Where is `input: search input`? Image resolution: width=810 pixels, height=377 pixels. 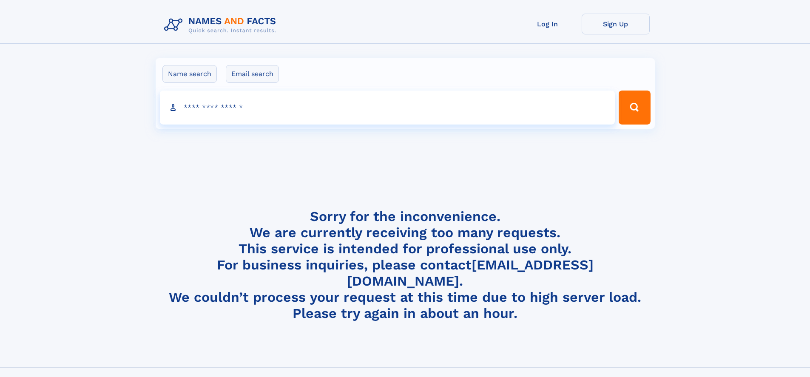
input: search input is located at coordinates (387, 108).